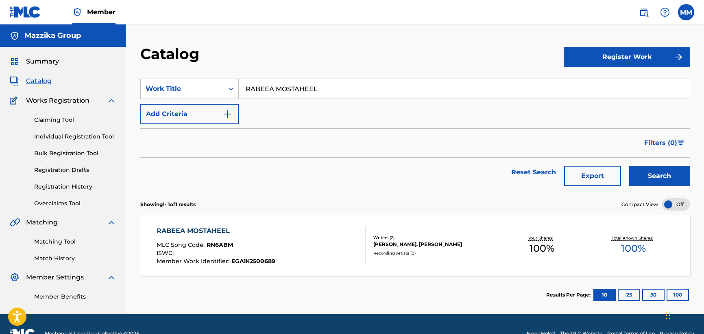 This screenshot has height=334, width=704. I want to click on a: Reset Search, so click(534, 172).